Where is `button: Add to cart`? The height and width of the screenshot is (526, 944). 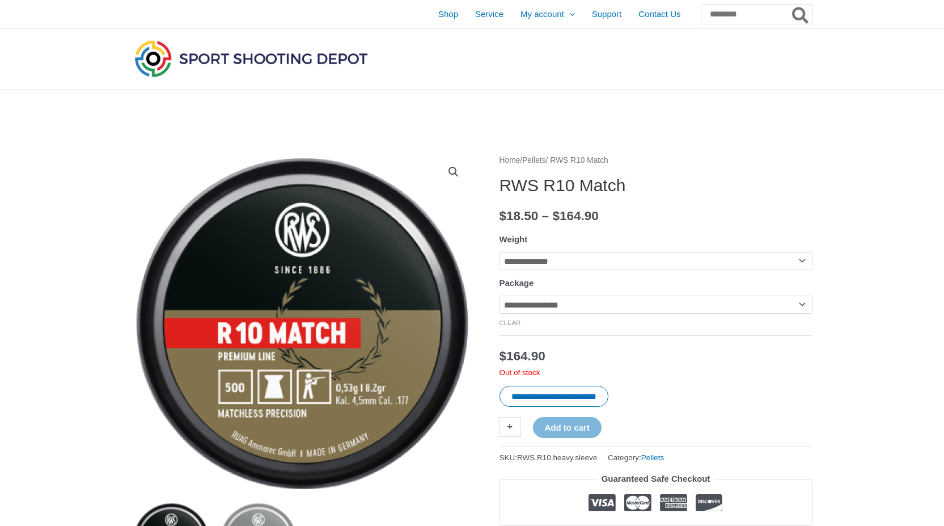 button: Add to cart is located at coordinates (567, 427).